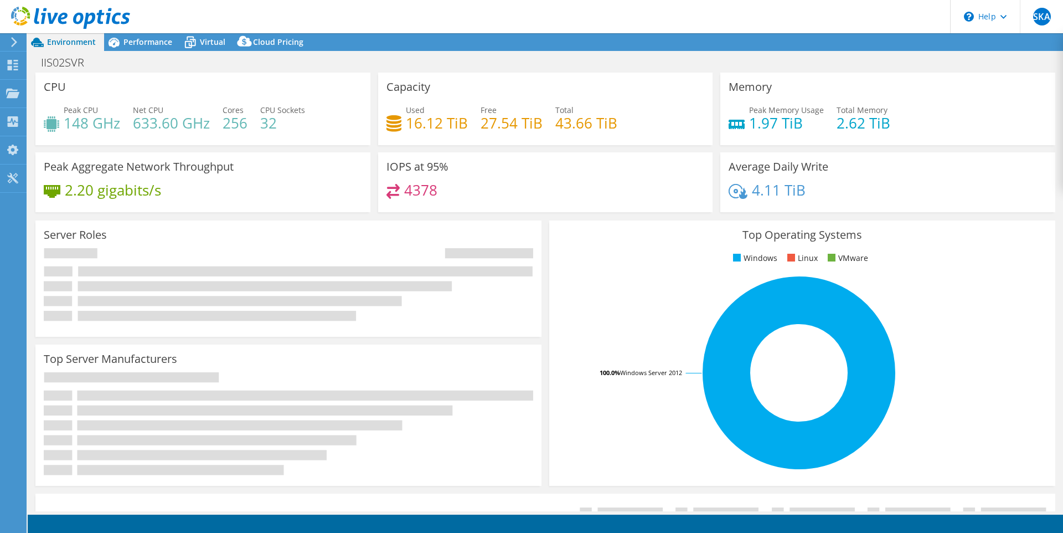  What do you see at coordinates (148, 42) in the screenshot?
I see `span: Performance` at bounding box center [148, 42].